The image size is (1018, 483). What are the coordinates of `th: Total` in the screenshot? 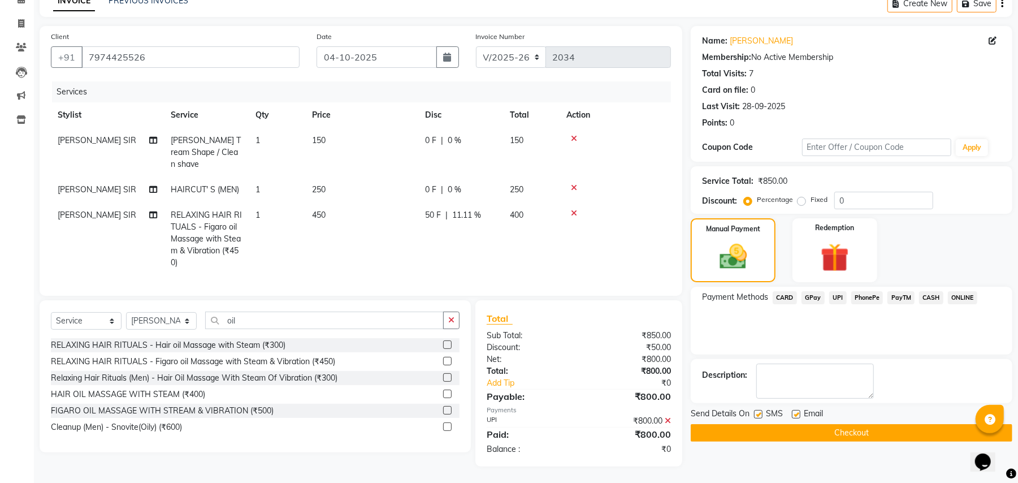 It's located at (531, 115).